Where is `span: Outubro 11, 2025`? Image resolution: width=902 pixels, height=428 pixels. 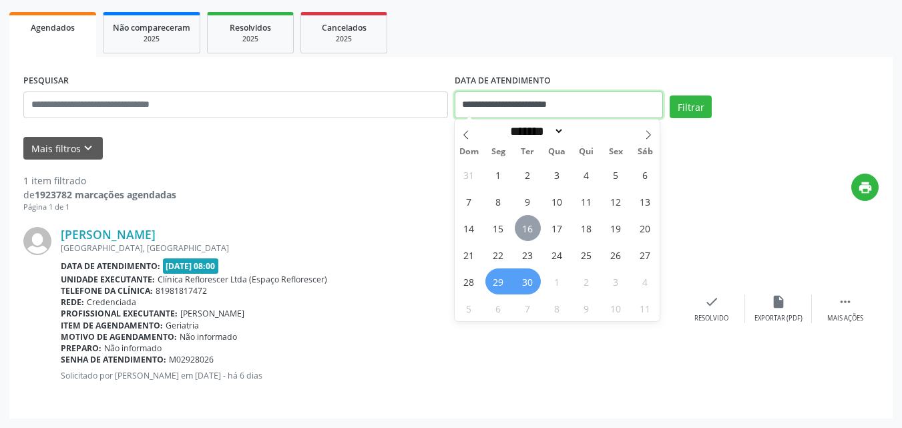 span: Outubro 11, 2025 is located at coordinates (645, 308).